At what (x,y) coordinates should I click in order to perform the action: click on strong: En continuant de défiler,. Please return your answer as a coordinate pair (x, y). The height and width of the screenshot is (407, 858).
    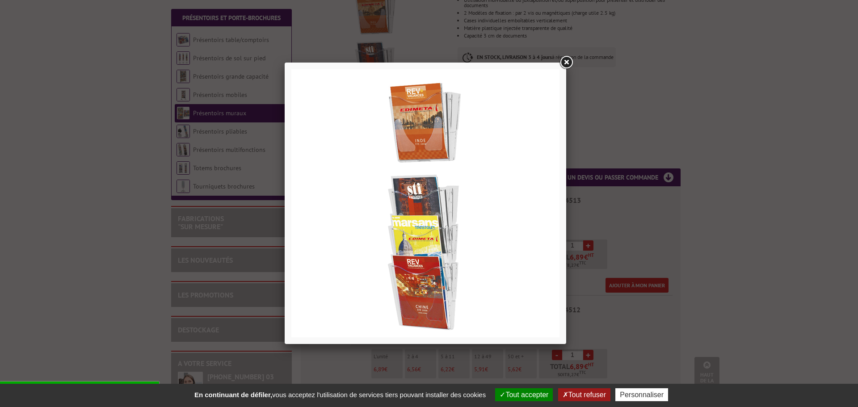
    Looking at the image, I should click on (233, 395).